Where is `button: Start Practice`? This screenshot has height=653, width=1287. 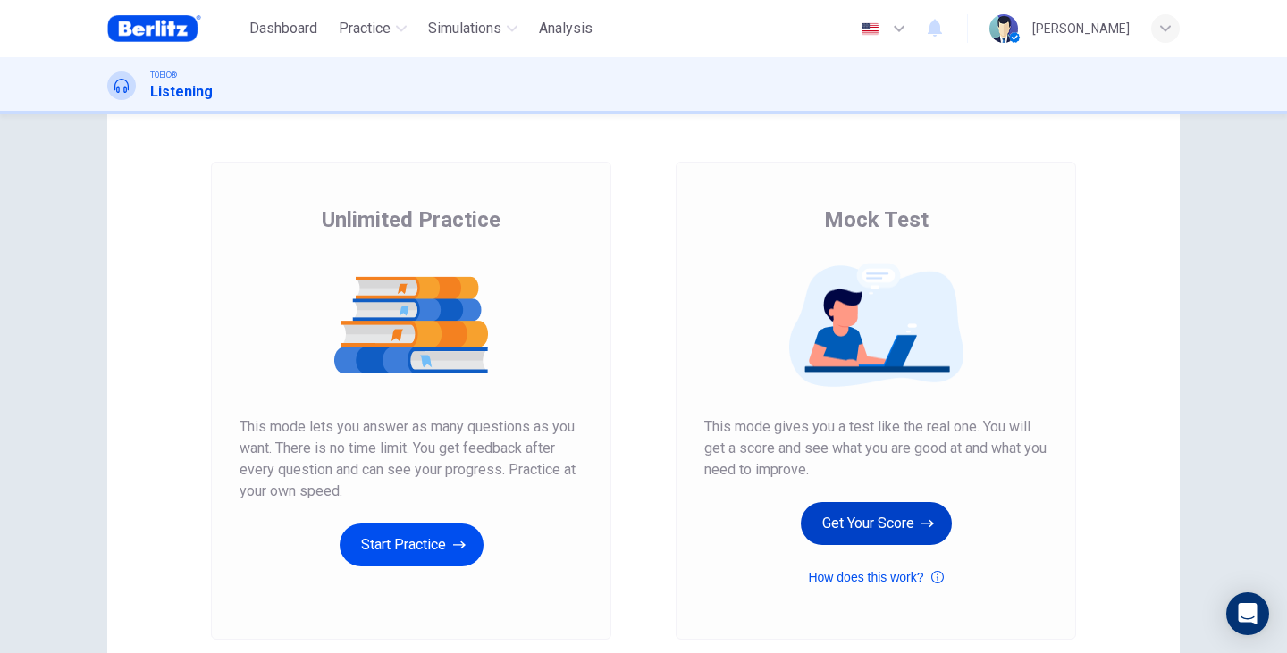
button: Start Practice is located at coordinates (411, 545).